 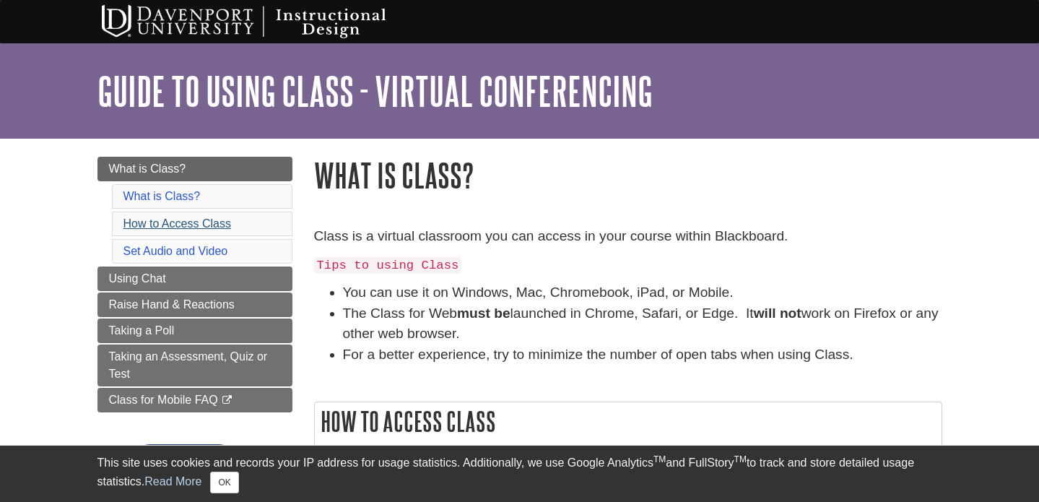 I want to click on li: For a better experience, try to minimize the number of open tabs when using Class., so click(x=642, y=354).